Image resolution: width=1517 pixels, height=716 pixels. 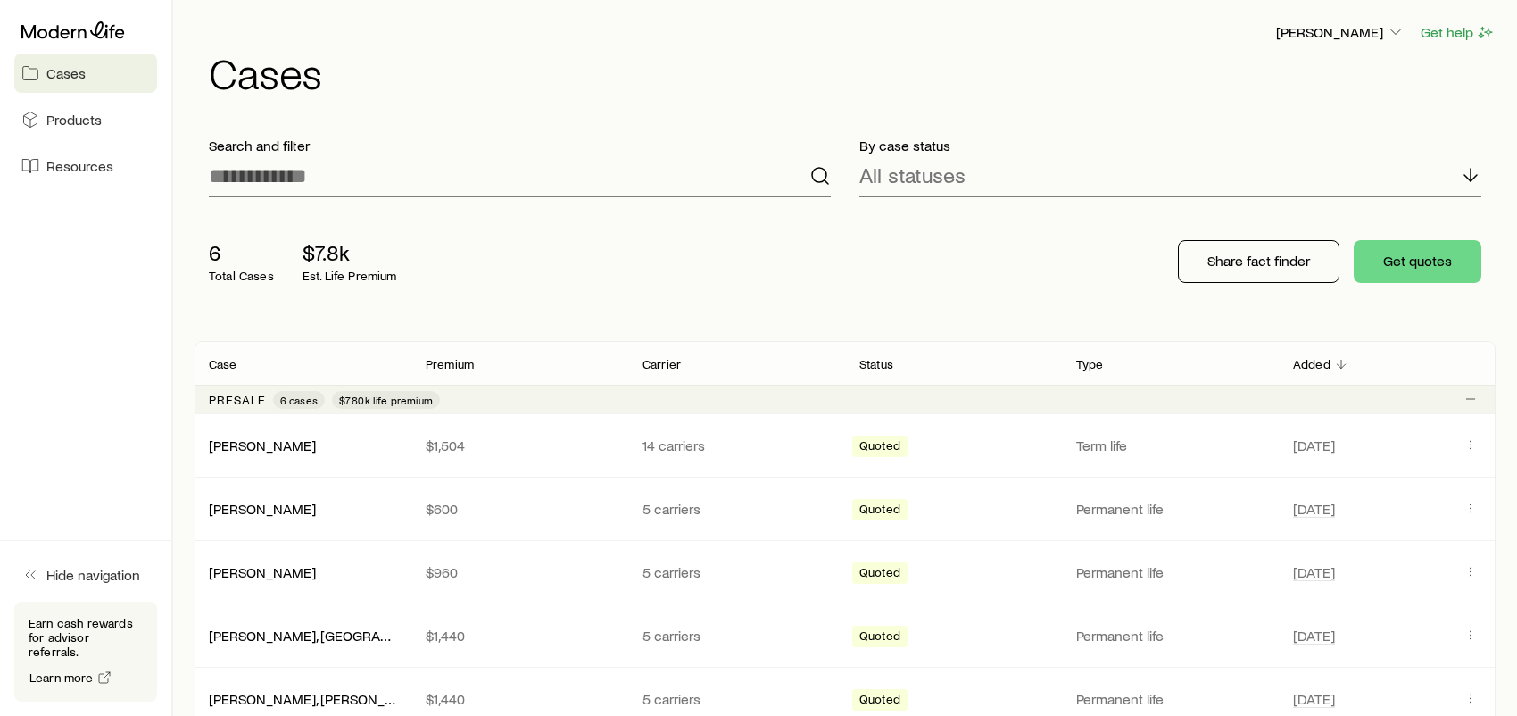 What do you see at coordinates (86, 120) in the screenshot?
I see `a: Products` at bounding box center [86, 120].